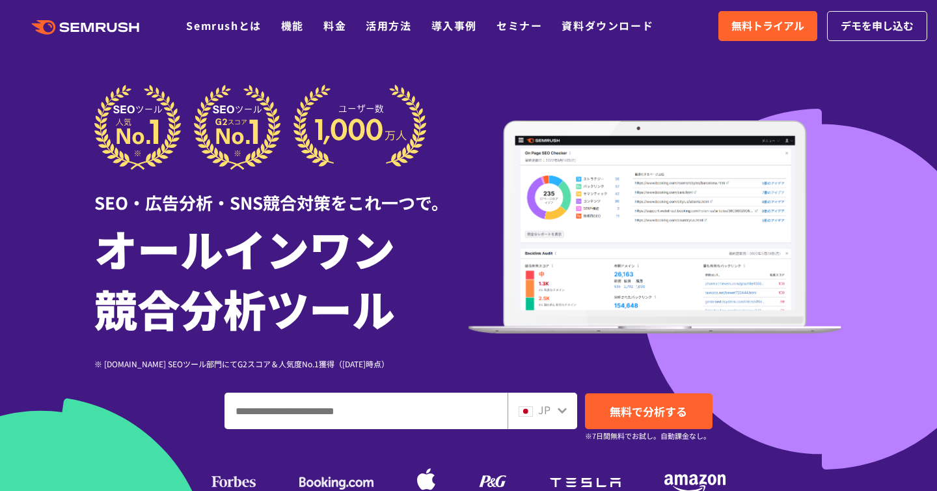 This screenshot has width=937, height=491. Describe the element at coordinates (366, 411) in the screenshot. I see `input: ドメイン、キーワードまたはURLを入力してください` at that location.